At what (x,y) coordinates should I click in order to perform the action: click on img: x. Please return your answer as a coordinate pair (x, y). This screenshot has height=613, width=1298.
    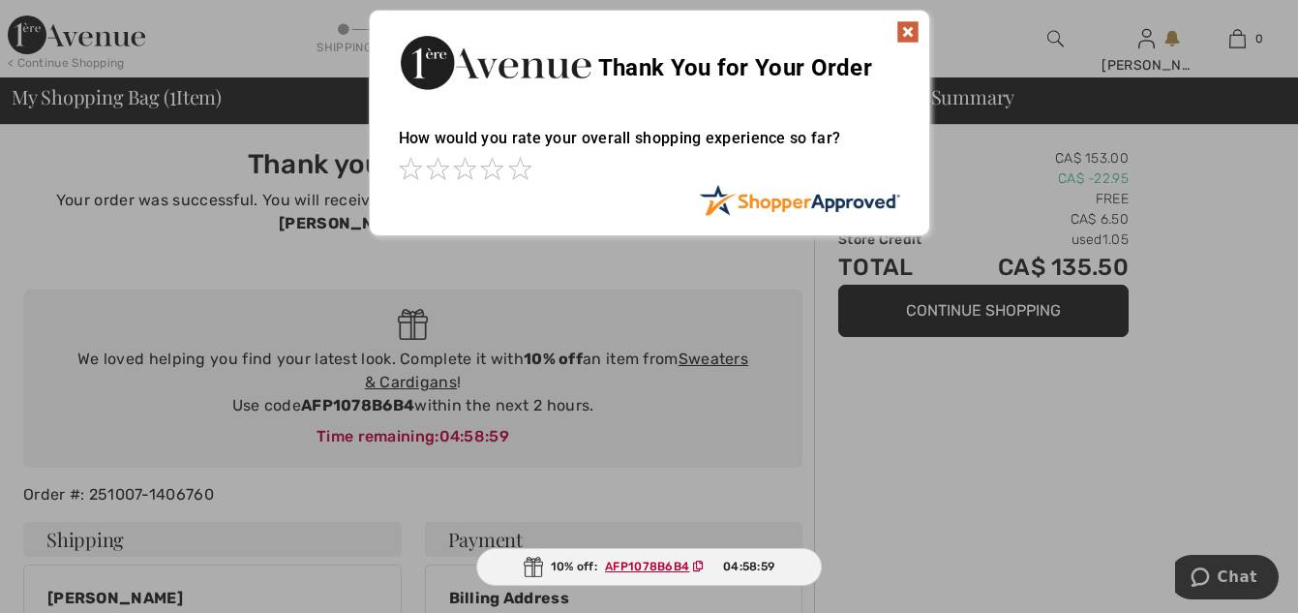
    Looking at the image, I should click on (908, 32).